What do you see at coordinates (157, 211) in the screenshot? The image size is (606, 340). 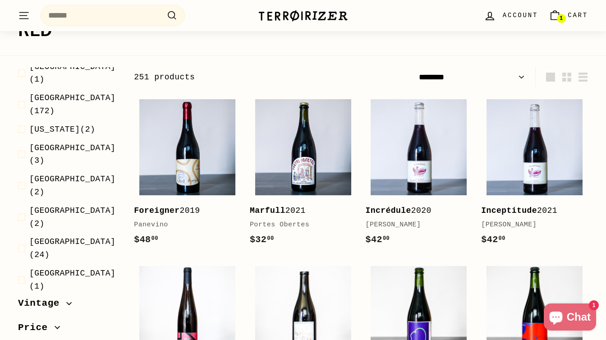 I see `b: Foreigner` at bounding box center [157, 211].